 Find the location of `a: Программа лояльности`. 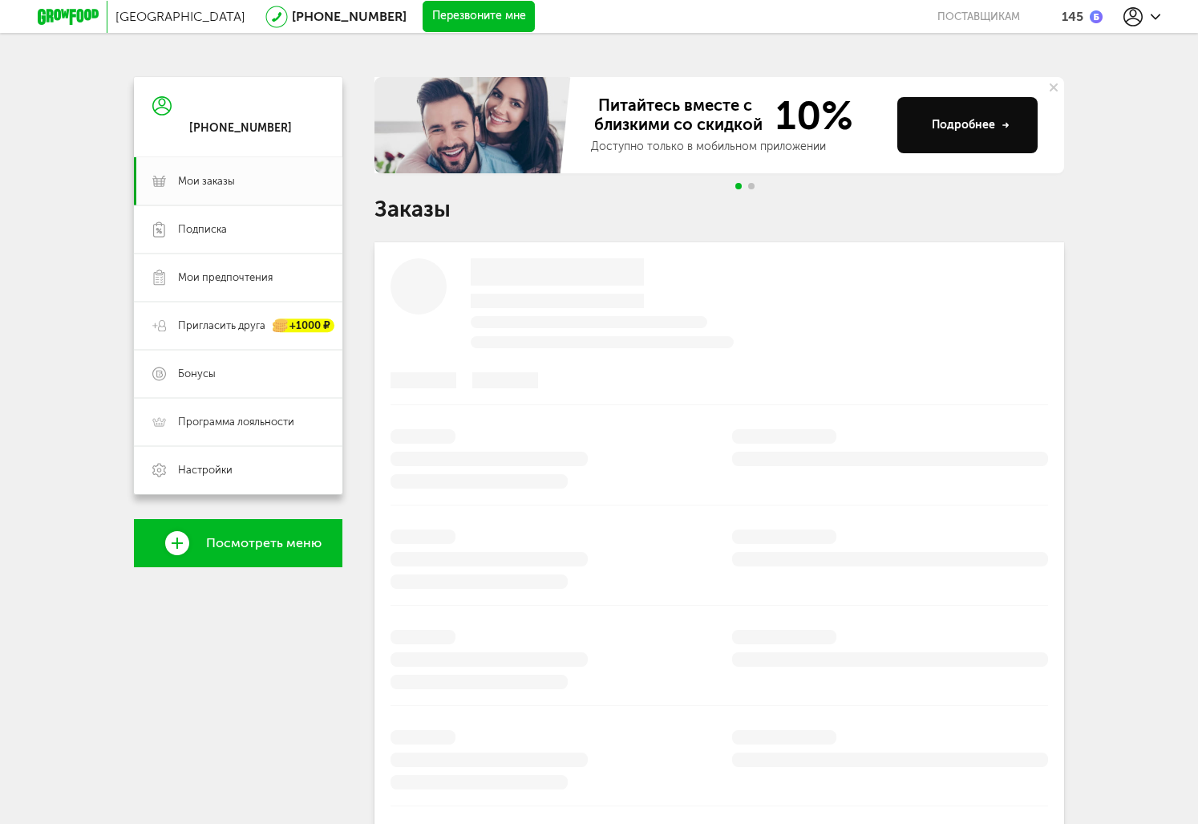

a: Программа лояльности is located at coordinates (238, 422).